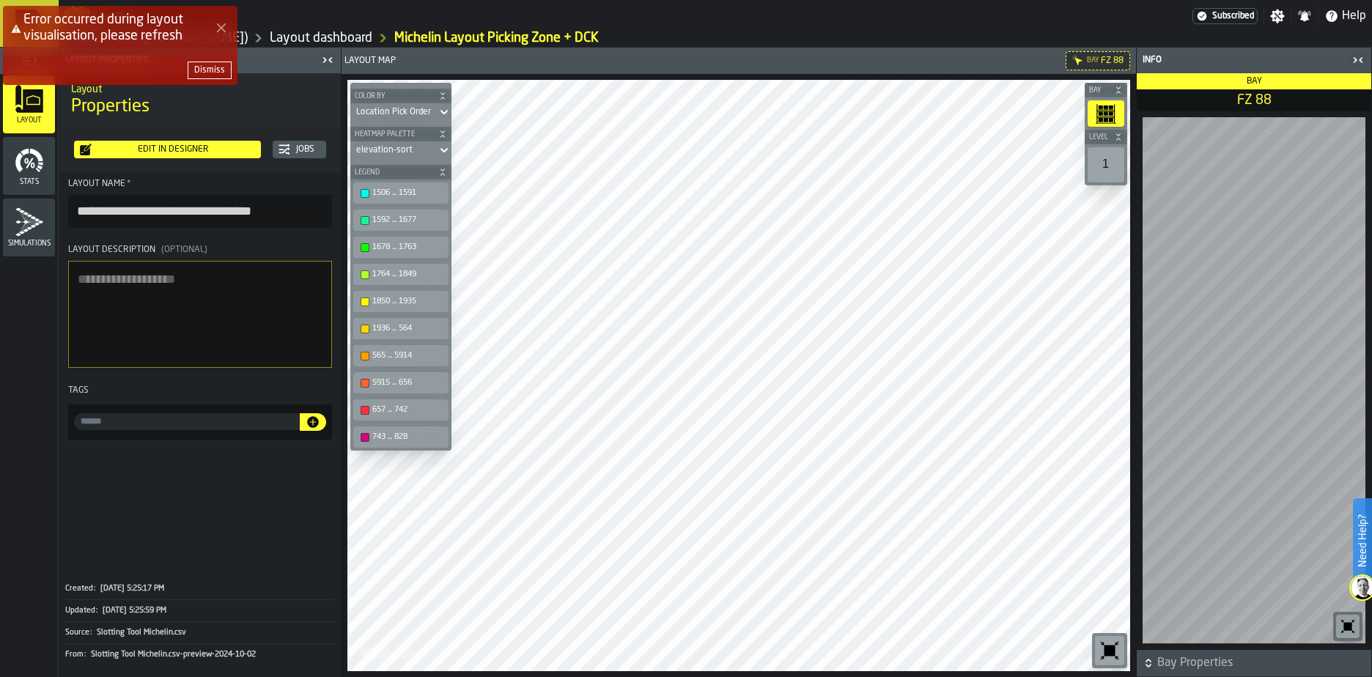 Image resolution: width=1372 pixels, height=677 pixels. Describe the element at coordinates (1254, 100) in the screenshot. I see `span: FZ 88` at that location.